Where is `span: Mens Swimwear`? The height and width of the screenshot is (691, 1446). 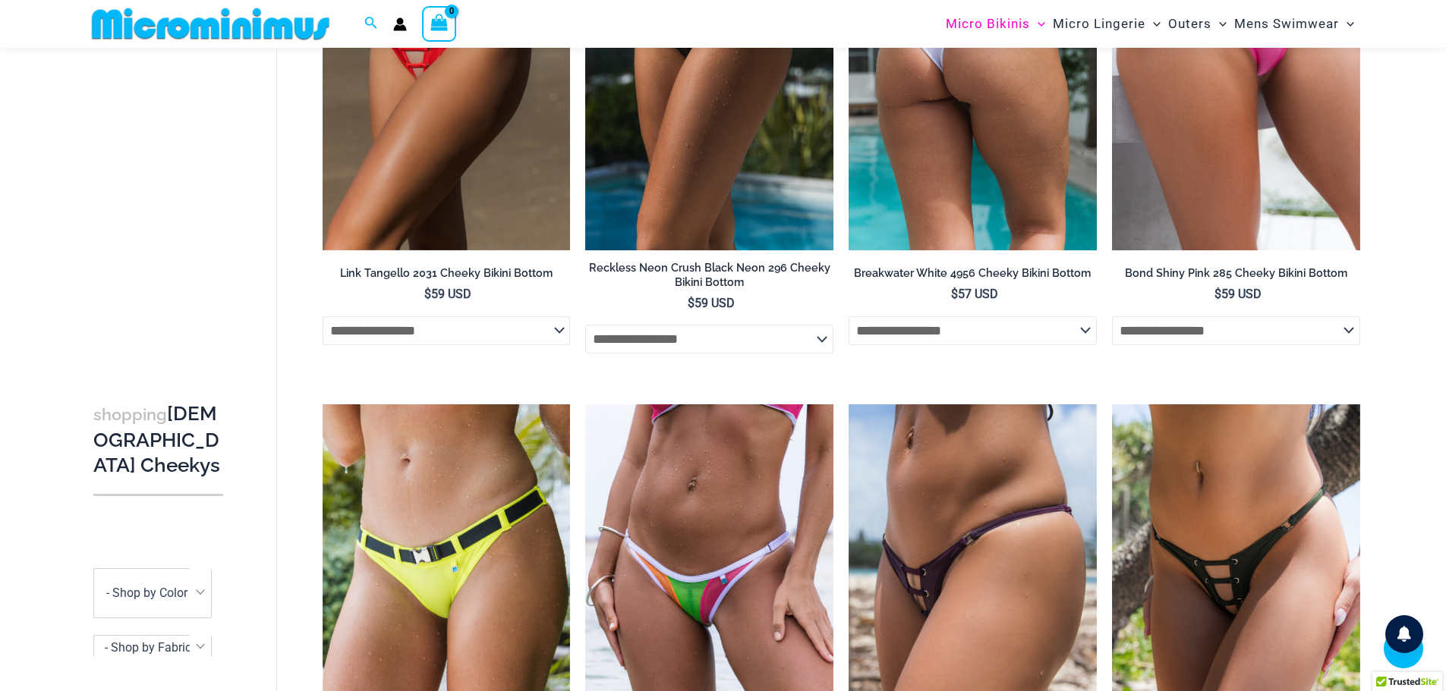
span: Mens Swimwear is located at coordinates (1287, 24).